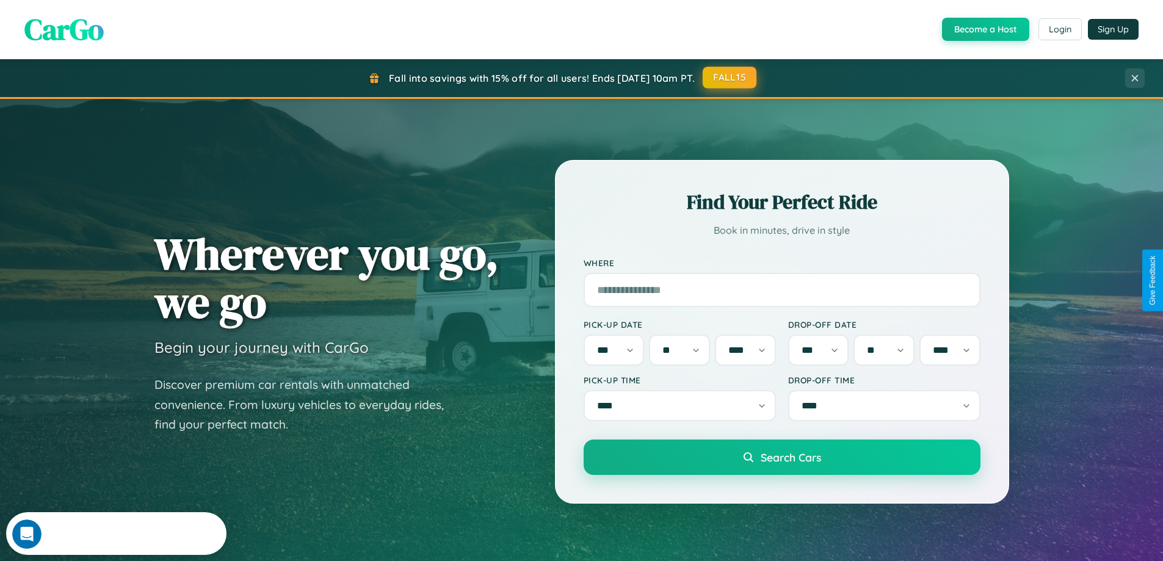  Describe the element at coordinates (327, 278) in the screenshot. I see `h1: Wherever you go, we go` at that location.